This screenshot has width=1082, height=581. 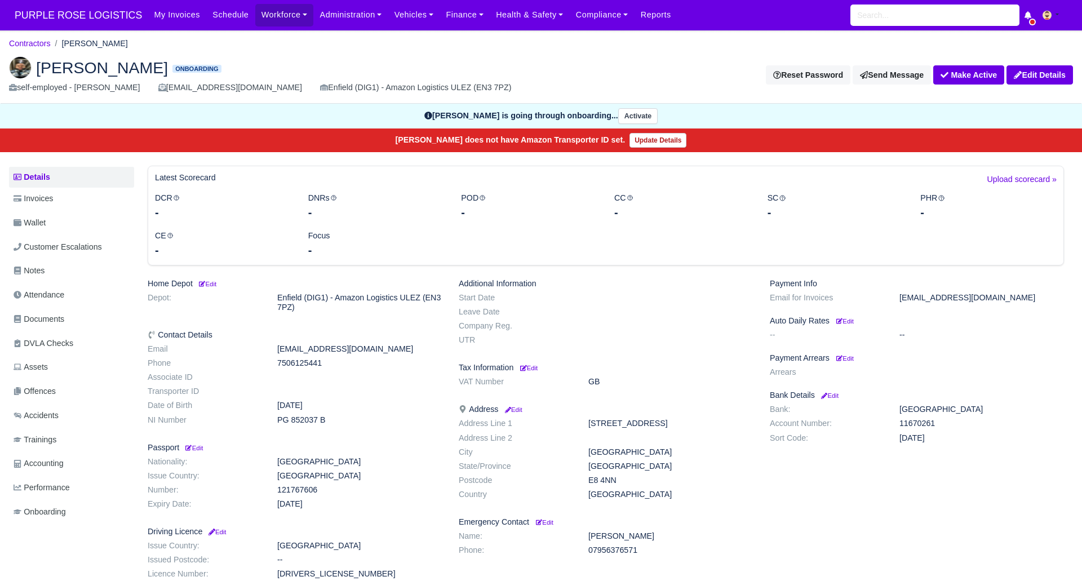 What do you see at coordinates (295, 335) in the screenshot?
I see `h6: Contact Details` at bounding box center [295, 335].